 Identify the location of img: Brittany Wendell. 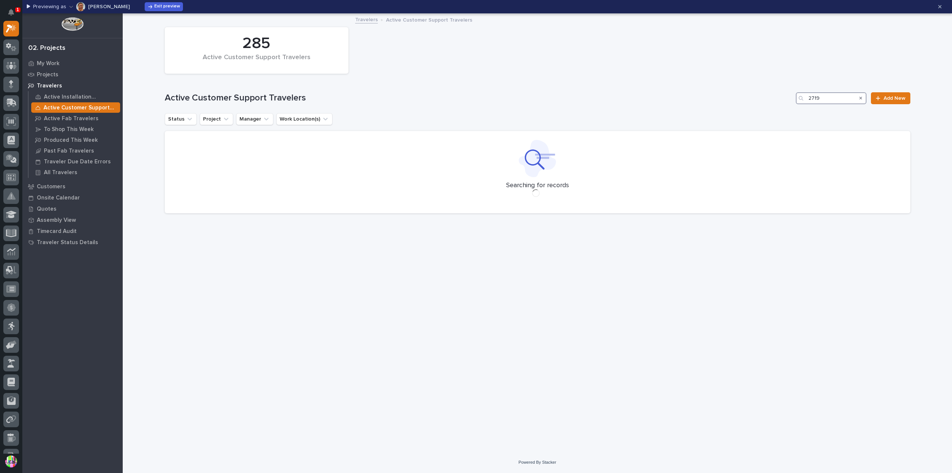
(13, 146).